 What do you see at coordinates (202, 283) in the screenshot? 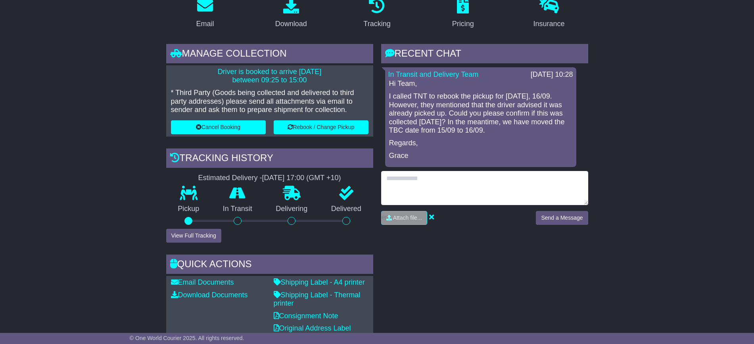
I see `a: Email Documents` at bounding box center [202, 283].